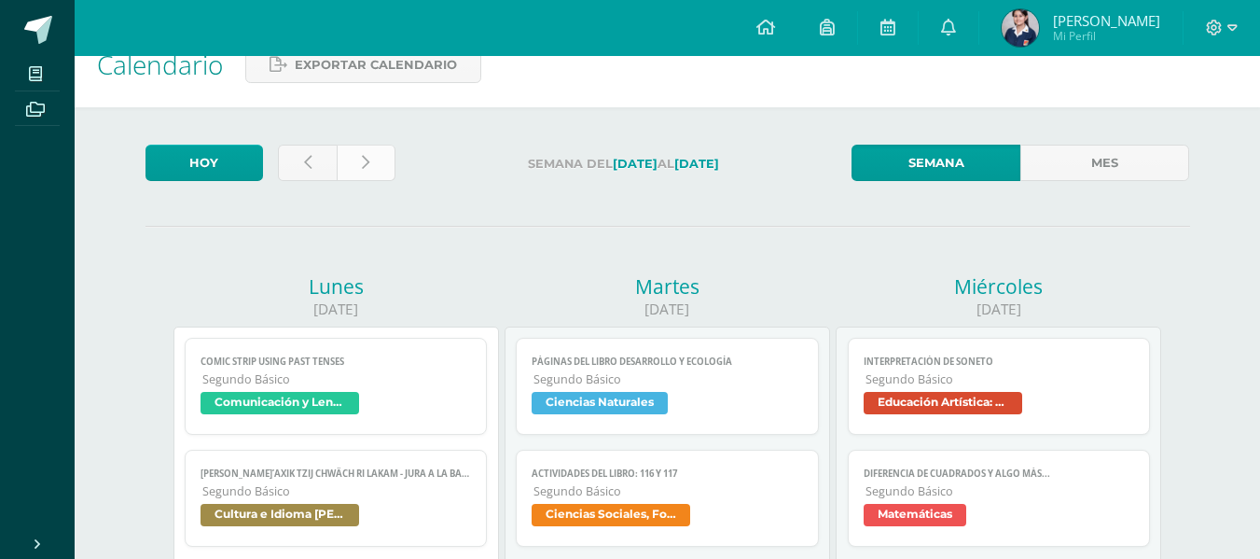  Describe the element at coordinates (999, 498) in the screenshot. I see `a: Diferencia de Cuadrados y Algo más...Segundo BásicoMatemáticas` at that location.